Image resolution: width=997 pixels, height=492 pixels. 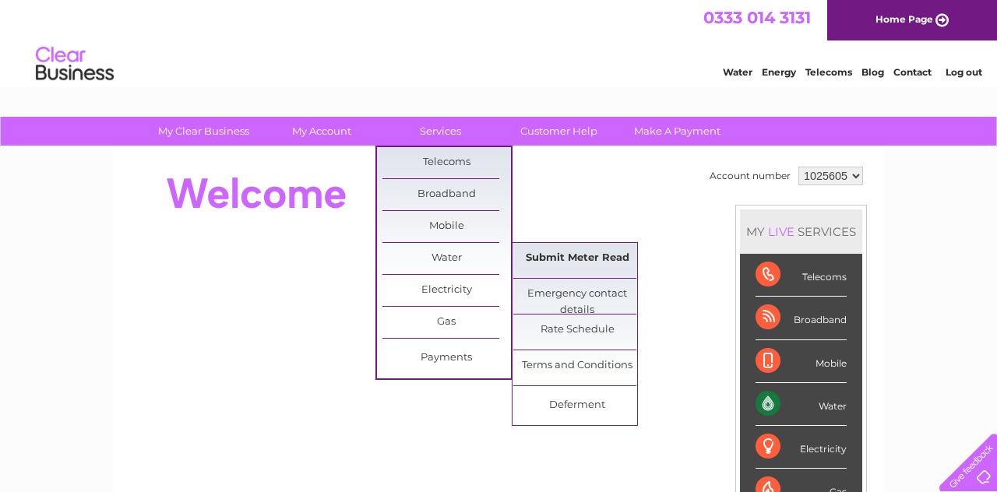 What do you see at coordinates (446, 195) in the screenshot?
I see `a: Broadband` at bounding box center [446, 195].